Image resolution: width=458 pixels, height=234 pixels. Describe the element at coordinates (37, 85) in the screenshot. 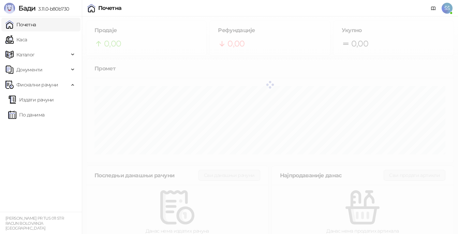

I see `span: Фискални рачуни` at that location.